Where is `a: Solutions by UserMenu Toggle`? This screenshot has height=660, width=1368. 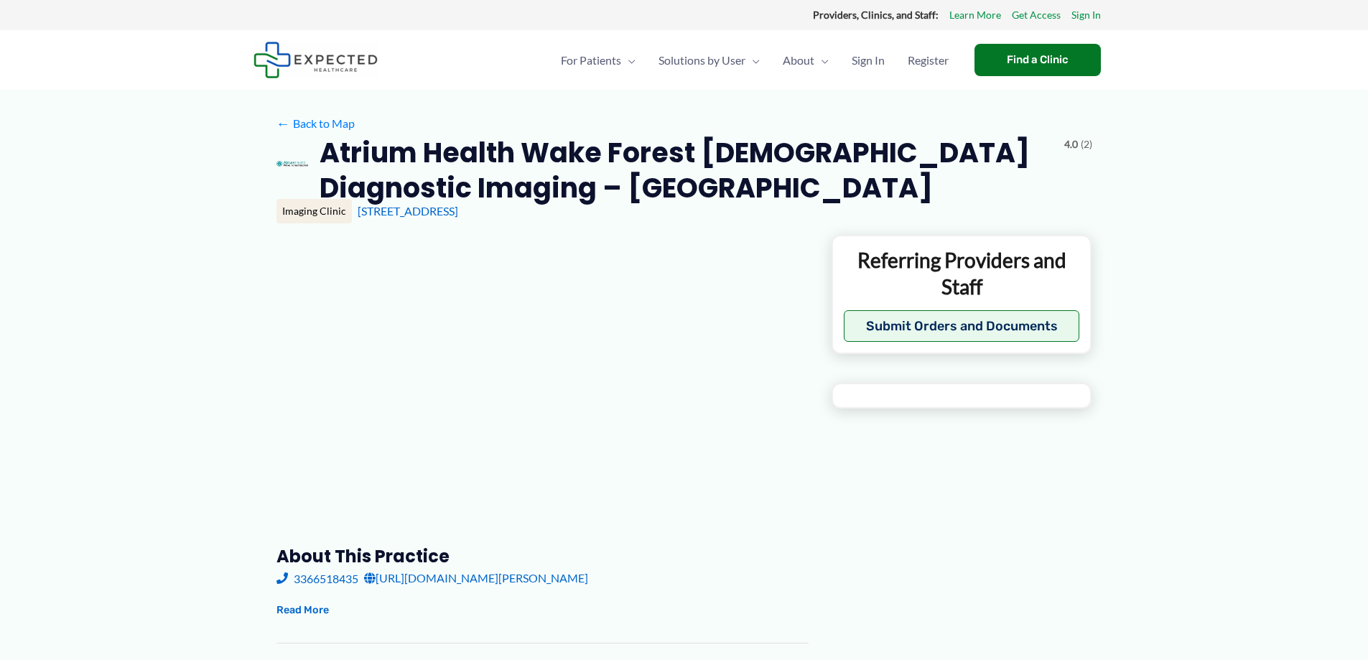
a: Solutions by UserMenu Toggle is located at coordinates (709, 60).